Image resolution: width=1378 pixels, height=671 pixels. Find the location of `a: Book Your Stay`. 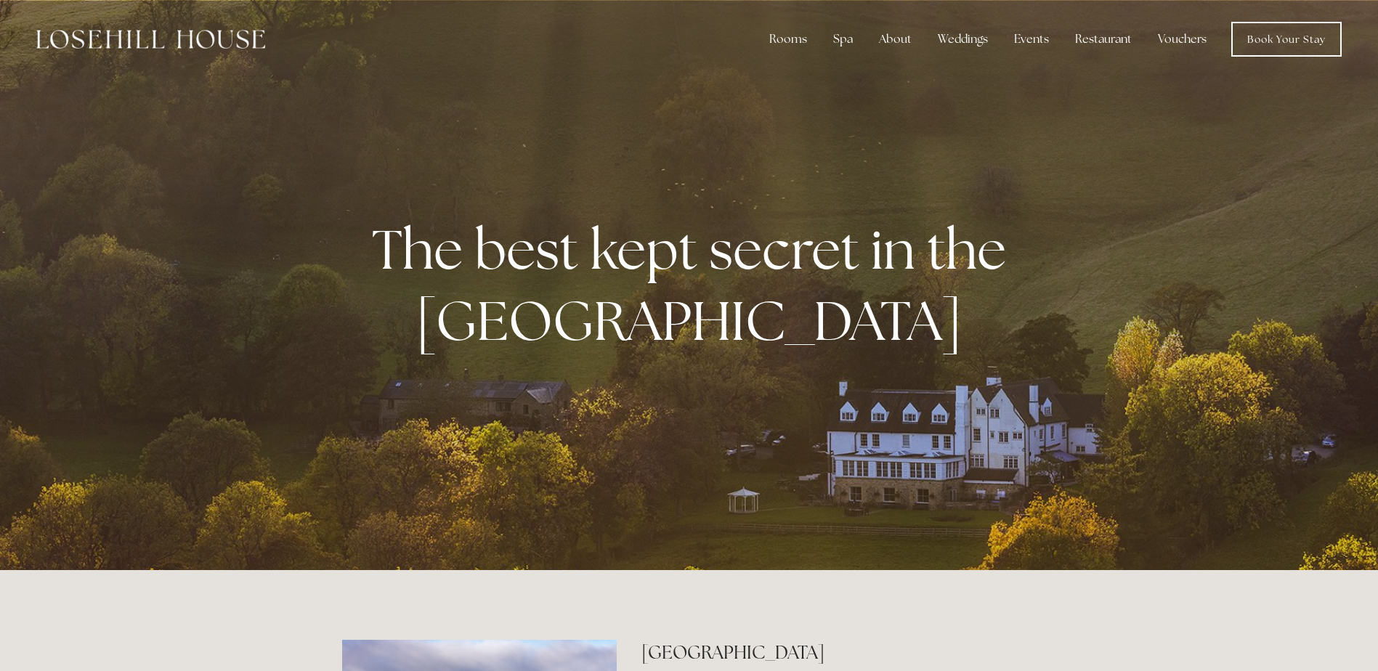

a: Book Your Stay is located at coordinates (1286, 39).